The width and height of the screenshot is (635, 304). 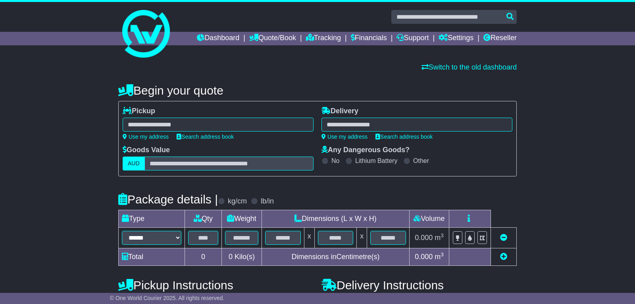 I want to click on label: Other, so click(x=421, y=160).